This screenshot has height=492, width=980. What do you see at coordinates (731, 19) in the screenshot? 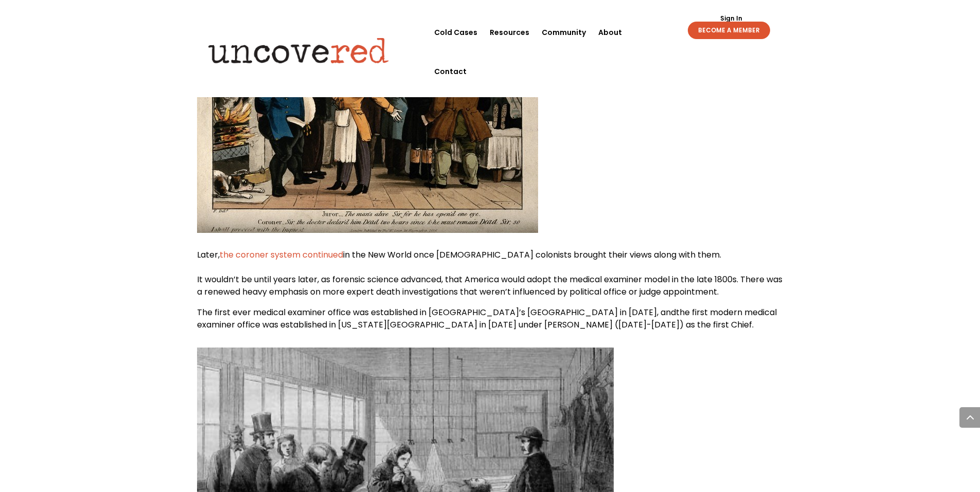
I see `a: Sign In` at bounding box center [731, 19].